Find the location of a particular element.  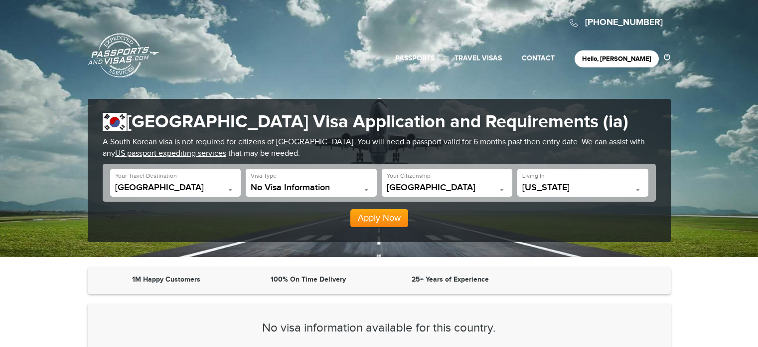

label: Your Citizenship is located at coordinates (409, 176).